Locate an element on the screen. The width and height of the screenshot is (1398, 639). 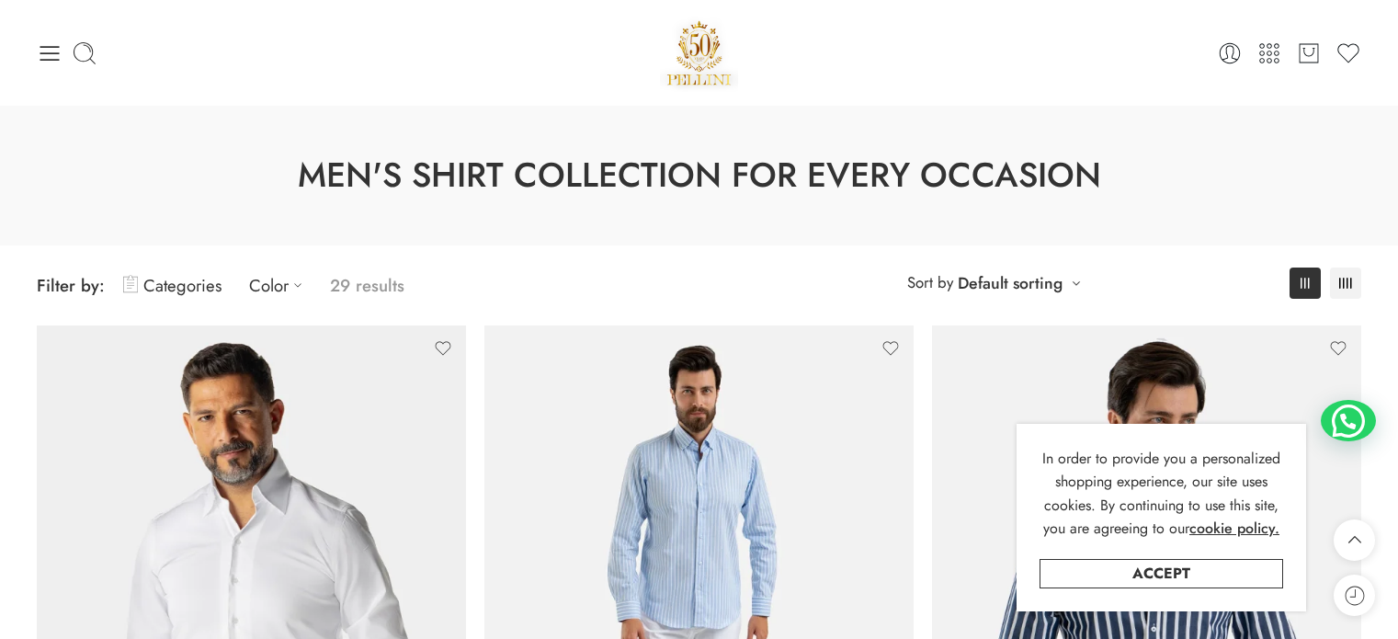
p: 29 results is located at coordinates (367, 285).